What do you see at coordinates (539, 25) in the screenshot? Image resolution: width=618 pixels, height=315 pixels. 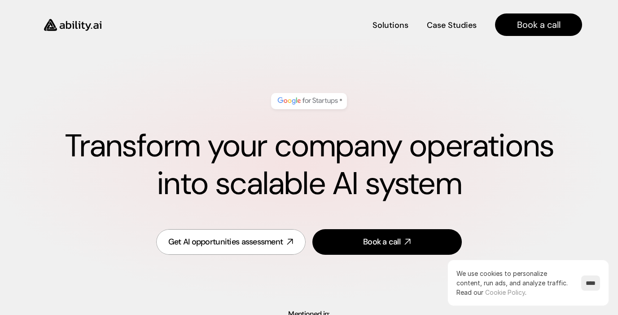 I see `h4: Book a call` at bounding box center [539, 25].